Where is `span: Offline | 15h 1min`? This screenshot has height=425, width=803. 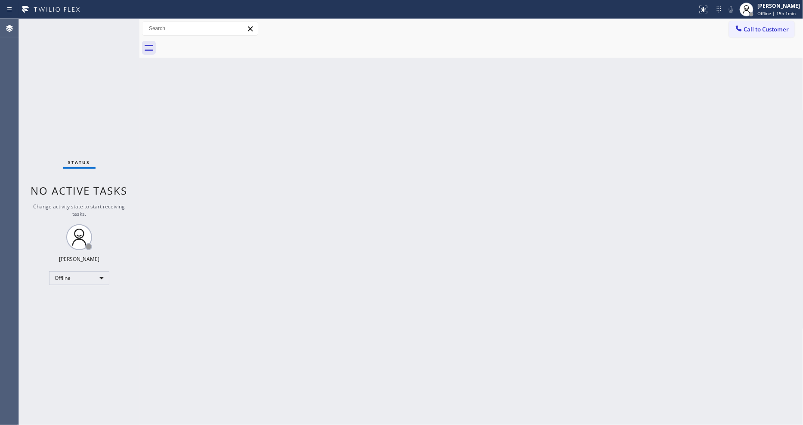 span: Offline | 15h 1min is located at coordinates (777, 13).